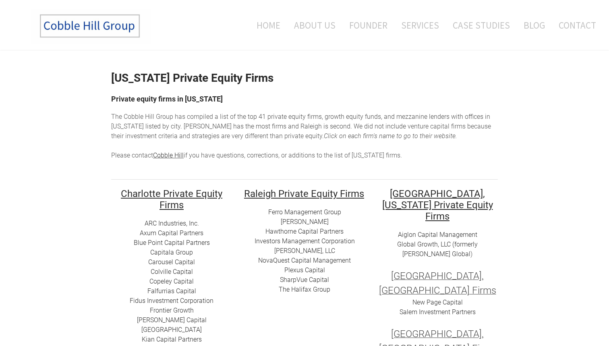 Image resolution: width=609 pixels, height=346 pixels. What do you see at coordinates (172, 291) in the screenshot?
I see `a: ​Falfurrias Capital` at bounding box center [172, 291].